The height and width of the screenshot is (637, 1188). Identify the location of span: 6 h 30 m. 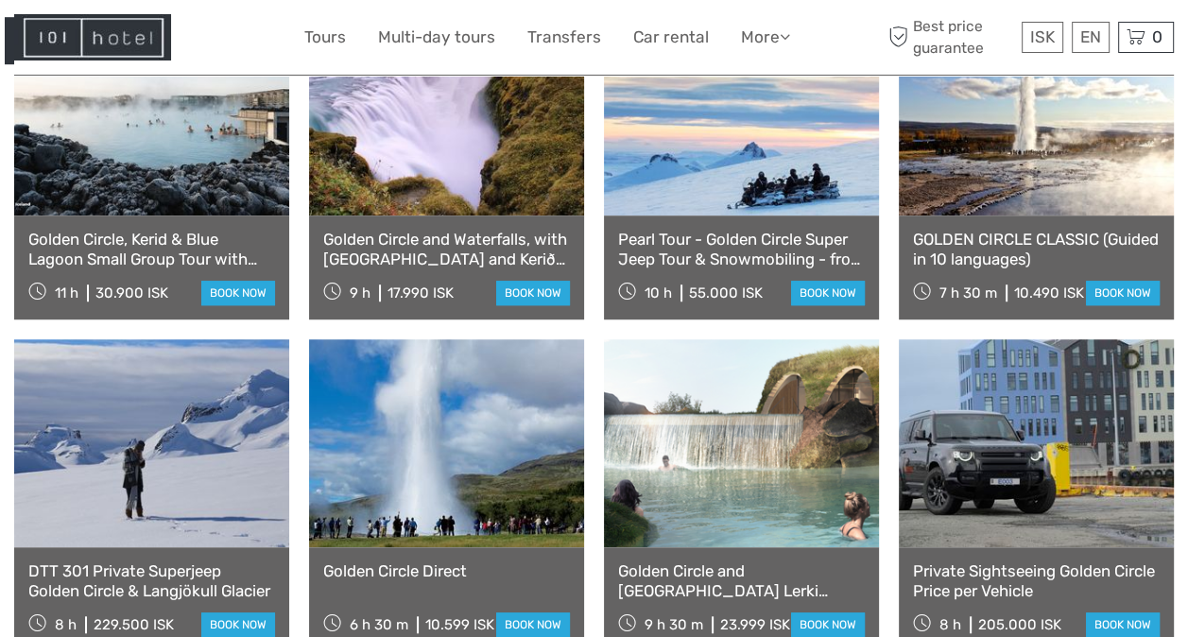
(379, 625).